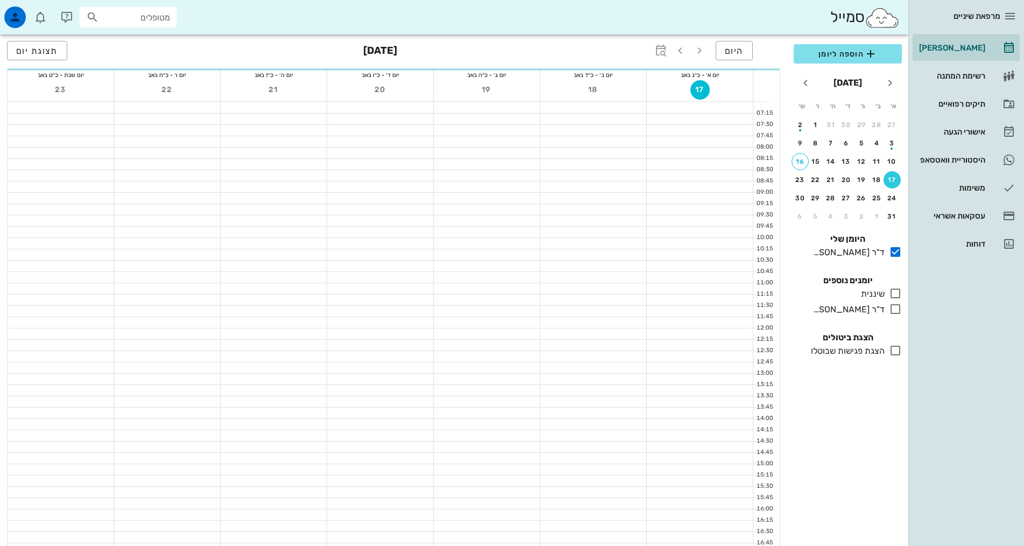 The width and height of the screenshot is (1024, 546). What do you see at coordinates (831, 143) in the screenshot?
I see `button: 7` at bounding box center [831, 143].